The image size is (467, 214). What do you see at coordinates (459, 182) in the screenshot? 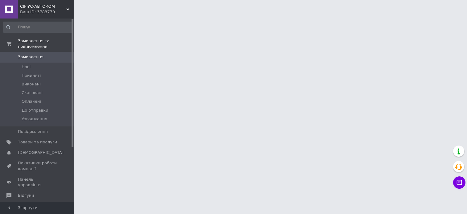
I see `button: Чат з покупцем` at bounding box center [459, 182].